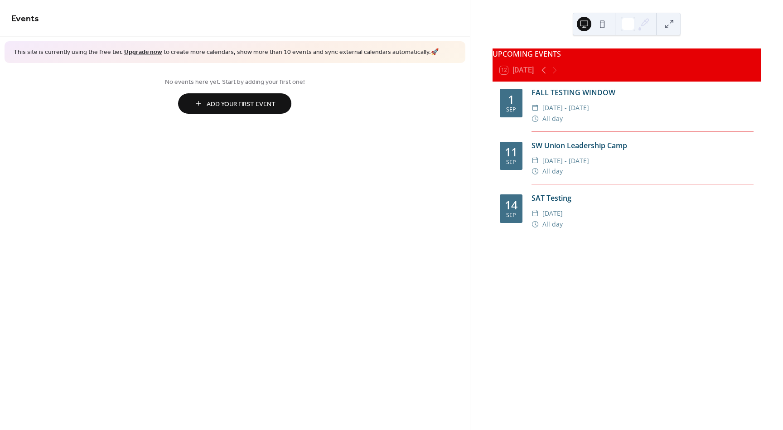  I want to click on div: SW Union Leadership Camp, so click(642, 145).